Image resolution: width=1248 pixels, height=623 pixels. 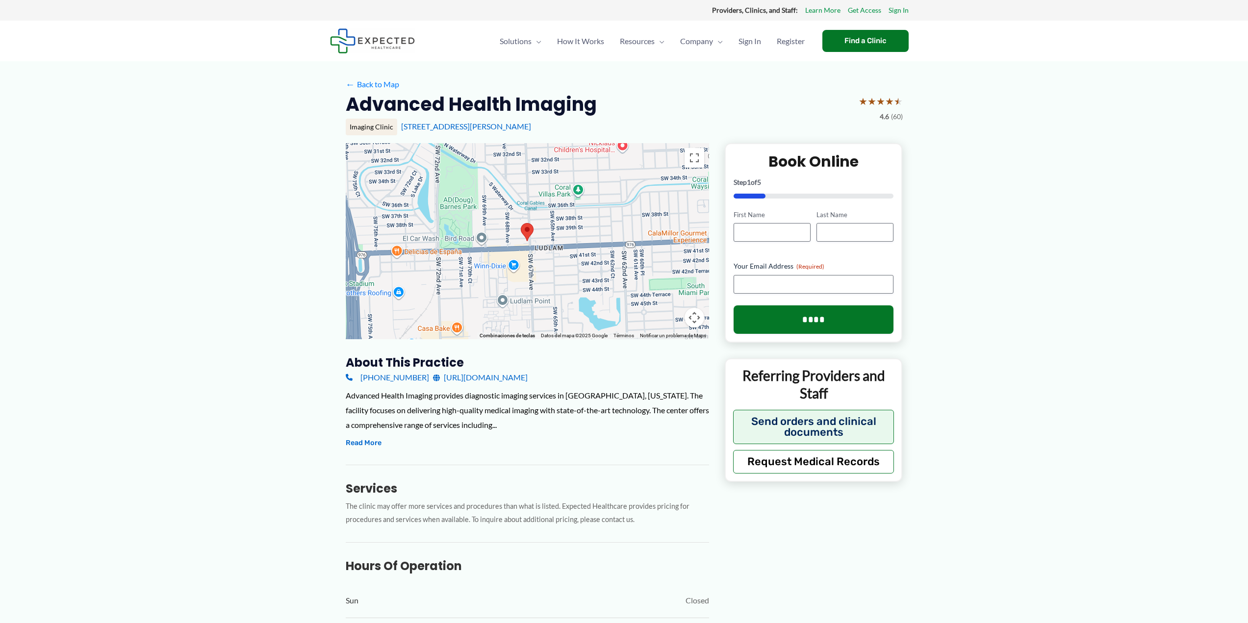 I want to click on a: Get Access, so click(x=864, y=10).